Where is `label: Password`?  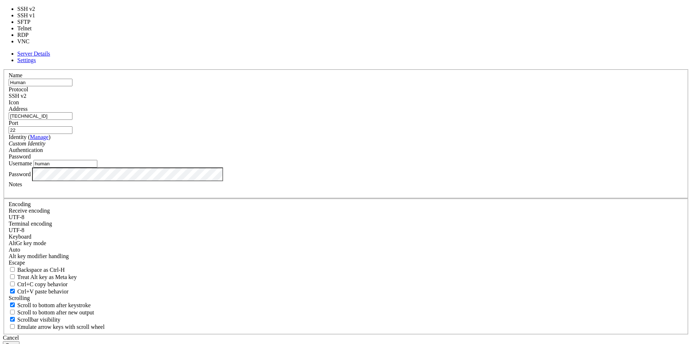
label: Password is located at coordinates (19, 173).